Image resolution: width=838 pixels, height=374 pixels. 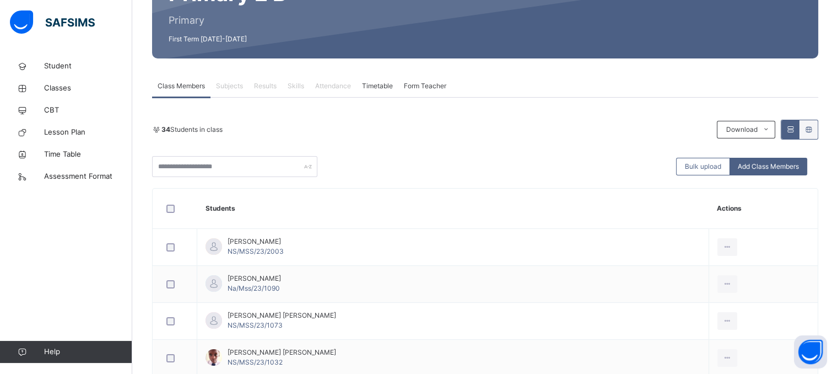 I want to click on span: Timetable, so click(x=377, y=86).